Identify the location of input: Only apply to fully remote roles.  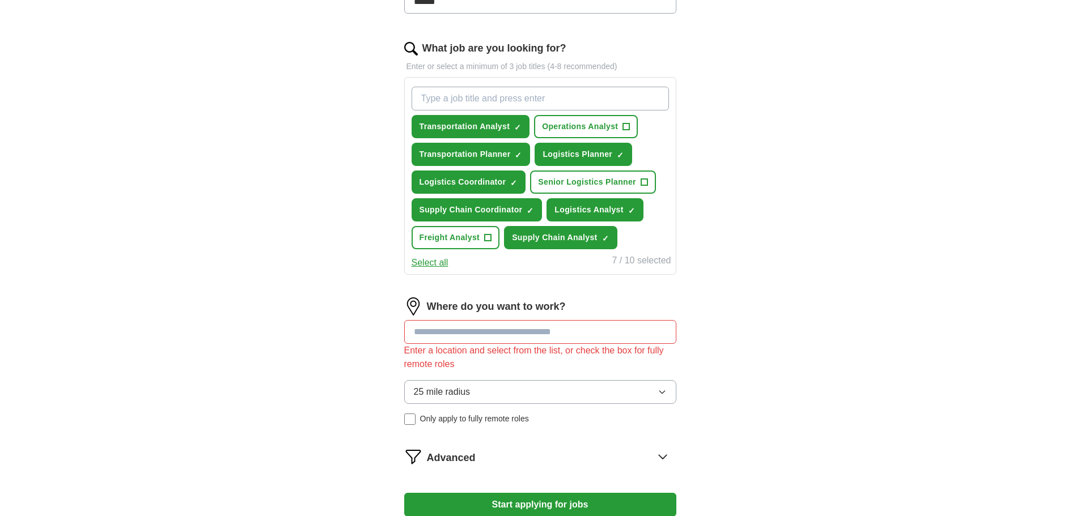
(410, 419).